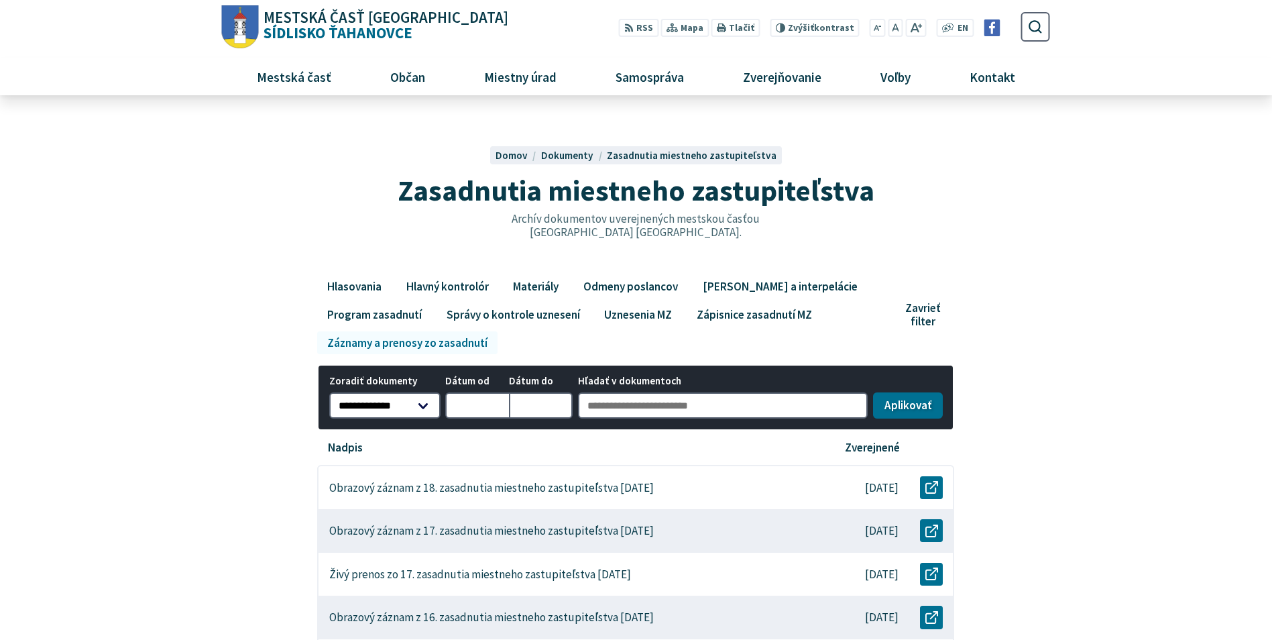 The image size is (1272, 640). I want to click on p: Nadpis, so click(345, 447).